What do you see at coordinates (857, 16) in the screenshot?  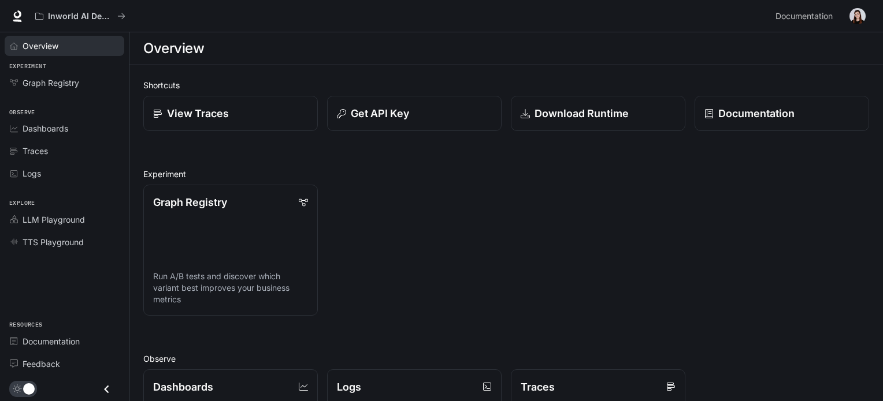 I see `img: User avatar` at bounding box center [857, 16].